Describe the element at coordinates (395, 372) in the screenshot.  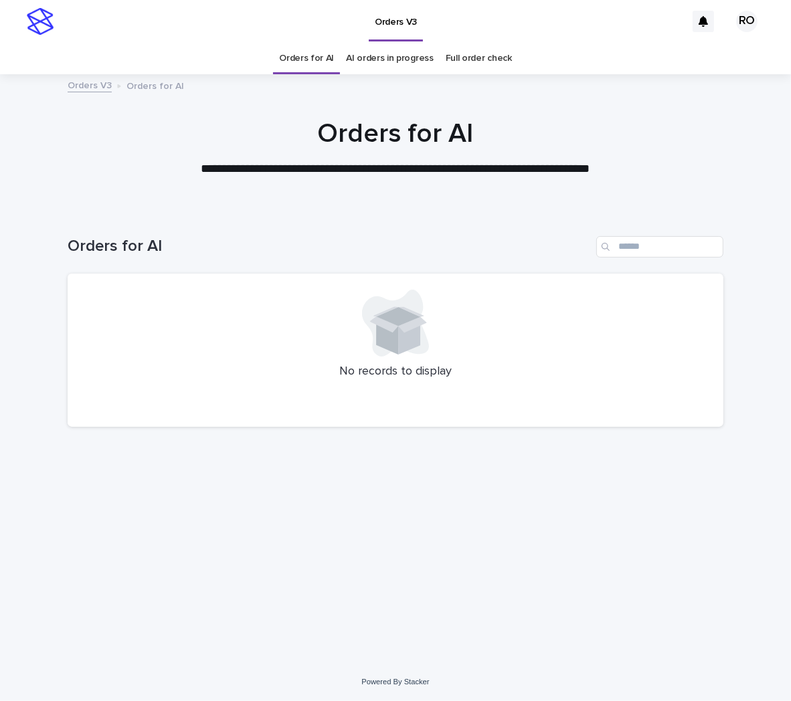
I see `p: No records to display` at that location.